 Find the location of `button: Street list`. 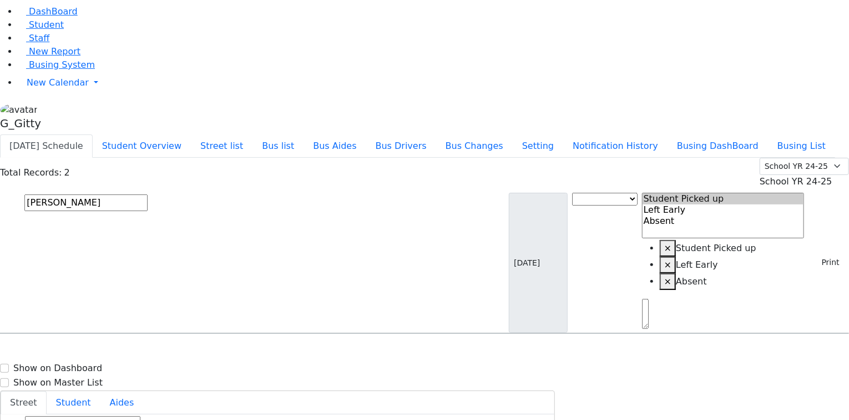

button: Street list is located at coordinates (222, 146).